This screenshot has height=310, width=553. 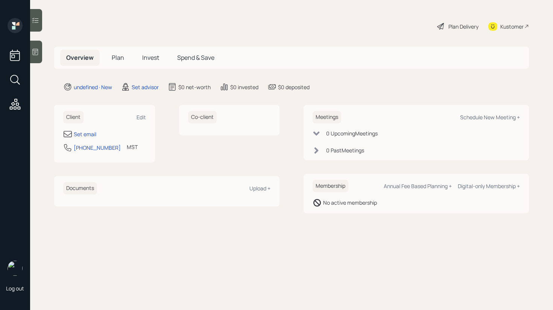 I want to click on h6: Membership, so click(x=330, y=186).